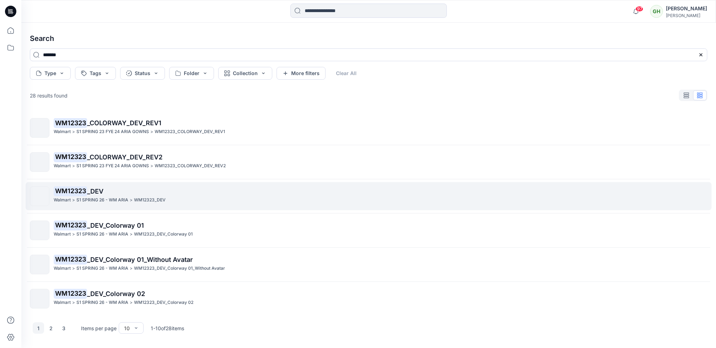  Describe the element at coordinates (369, 264) in the screenshot. I see `a: WM12323_DEV_Colorway 01_Without AvatarWalmart>S1 SPRING 26 - WM ARIA>WM12323_DEV_Colorway 01_With...` at that location.